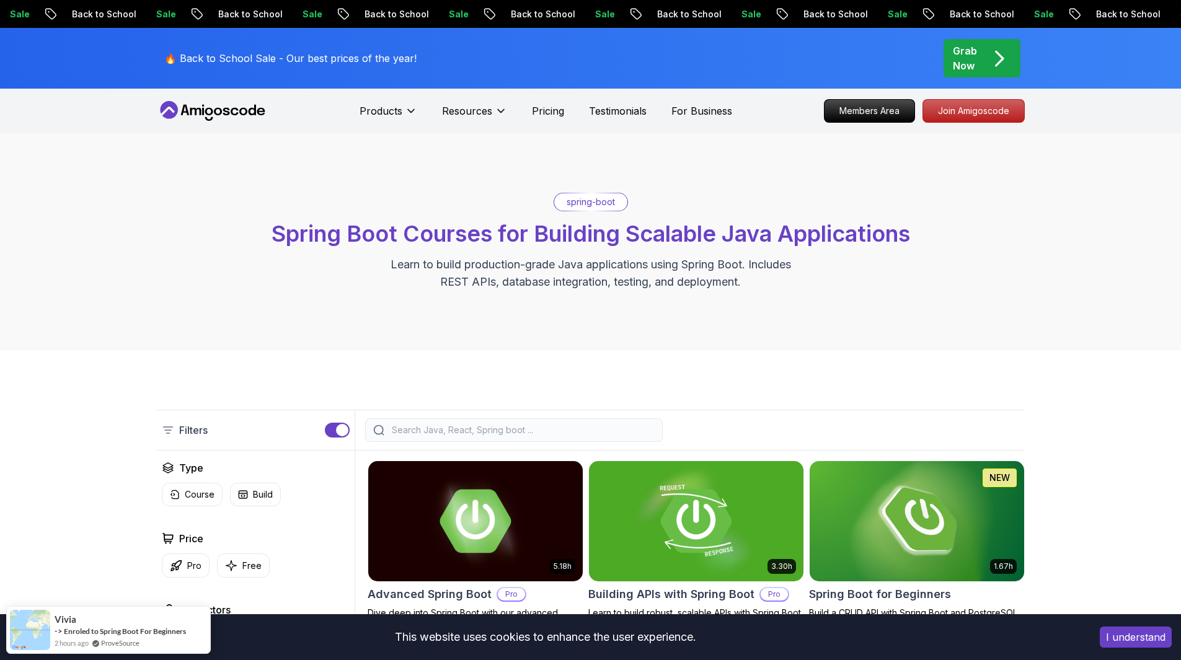 This screenshot has height=660, width=1181. Describe the element at coordinates (185, 565) in the screenshot. I see `button: Pro` at that location.